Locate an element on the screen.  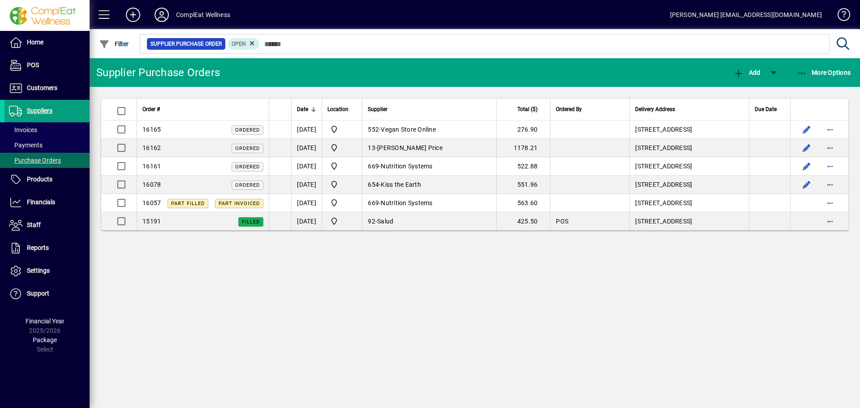
span: 16165 is located at coordinates (151, 129).